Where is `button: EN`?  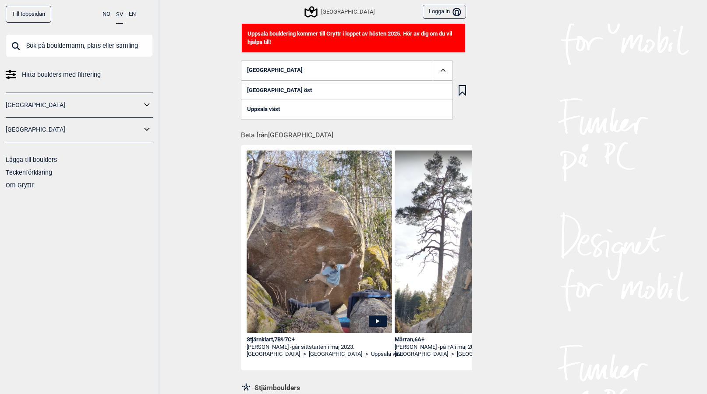
button: EN is located at coordinates (132, 14).